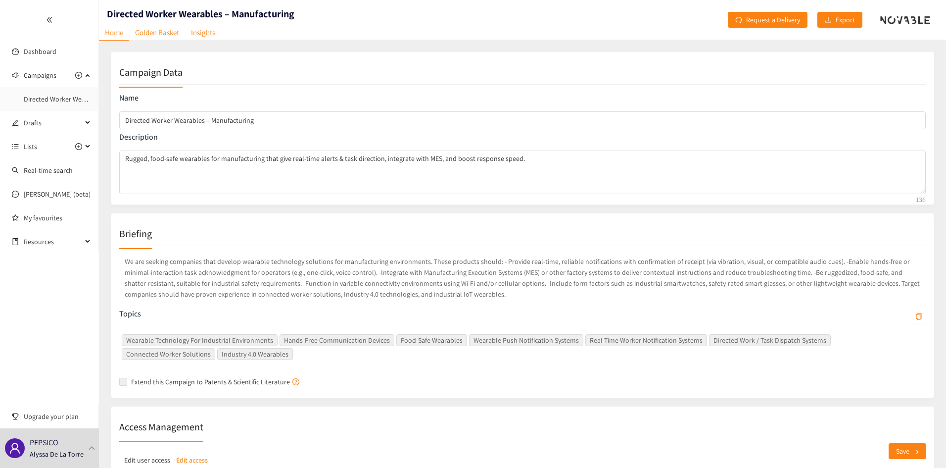 The width and height of the screenshot is (946, 468). Describe the element at coordinates (15, 416) in the screenshot. I see `span: trophy` at that location.